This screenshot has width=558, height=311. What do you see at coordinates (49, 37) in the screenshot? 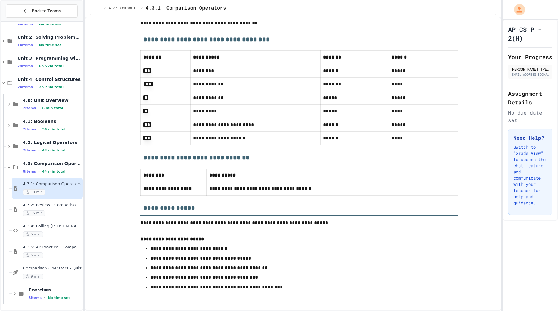
I see `span: Unit 2: Solving Problems in Computer Science` at bounding box center [49, 37].